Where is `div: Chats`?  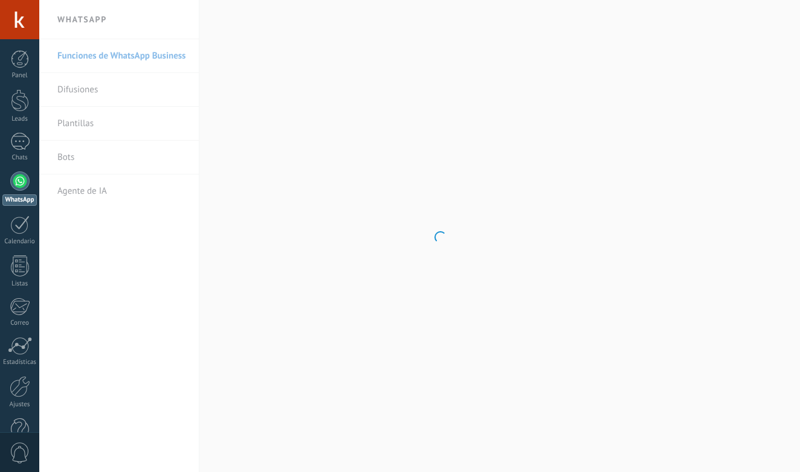
div: Chats is located at coordinates (20, 158).